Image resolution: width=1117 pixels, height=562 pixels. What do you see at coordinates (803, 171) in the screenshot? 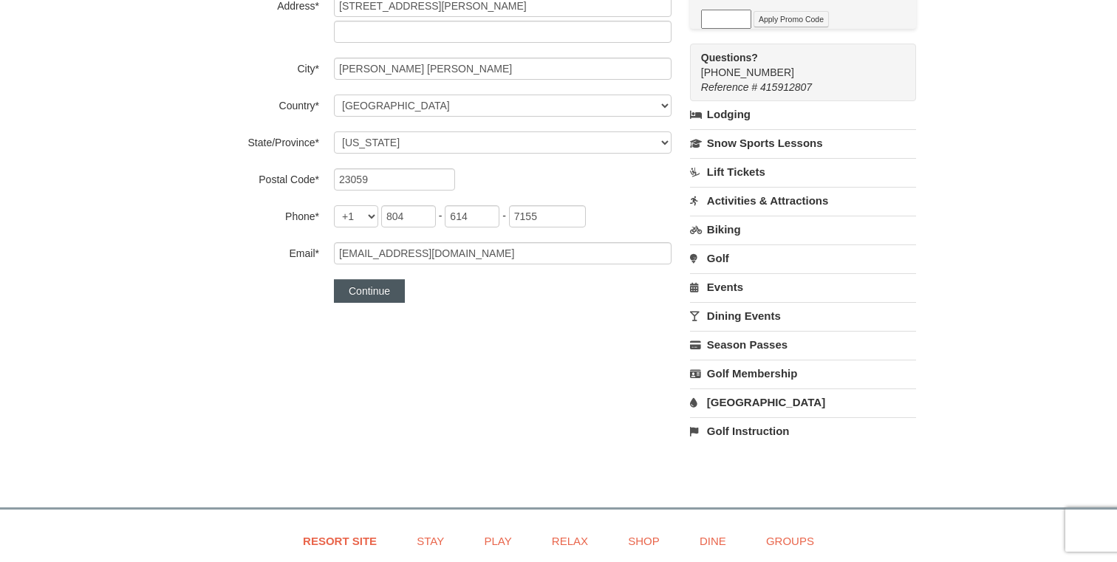
I see `a: Lift Tickets` at bounding box center [803, 171].